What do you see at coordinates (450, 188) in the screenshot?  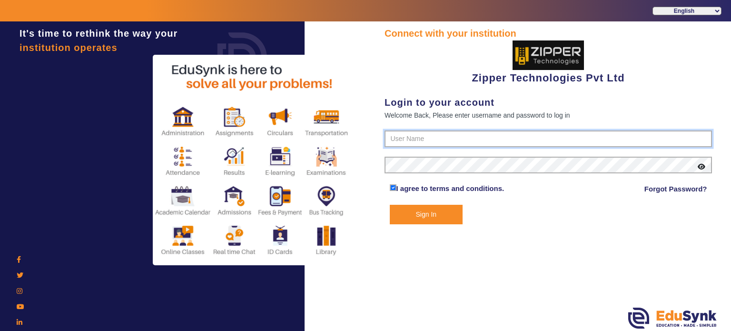 I see `a: I agree to terms and conditions.` at bounding box center [450, 188].